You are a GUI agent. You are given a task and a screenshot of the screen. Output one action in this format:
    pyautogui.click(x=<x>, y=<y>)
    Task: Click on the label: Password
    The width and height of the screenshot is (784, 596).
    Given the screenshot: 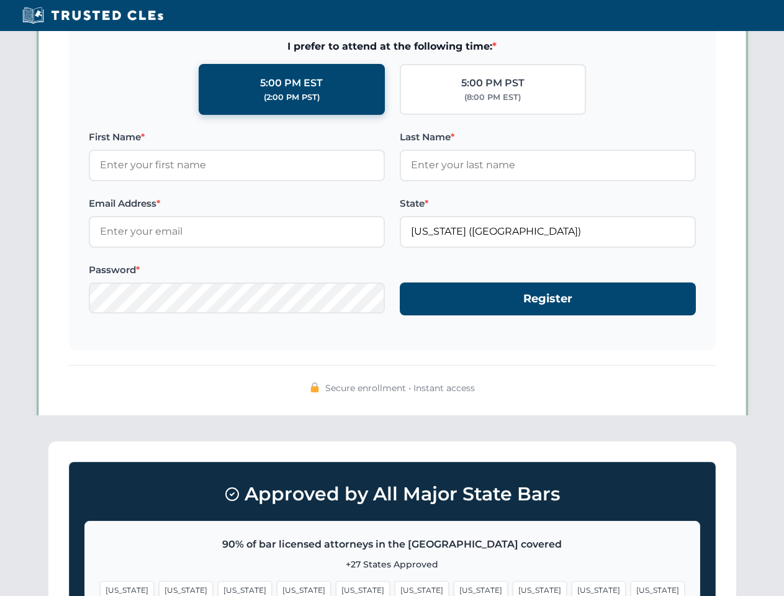 What is the action you would take?
    pyautogui.click(x=236, y=270)
    